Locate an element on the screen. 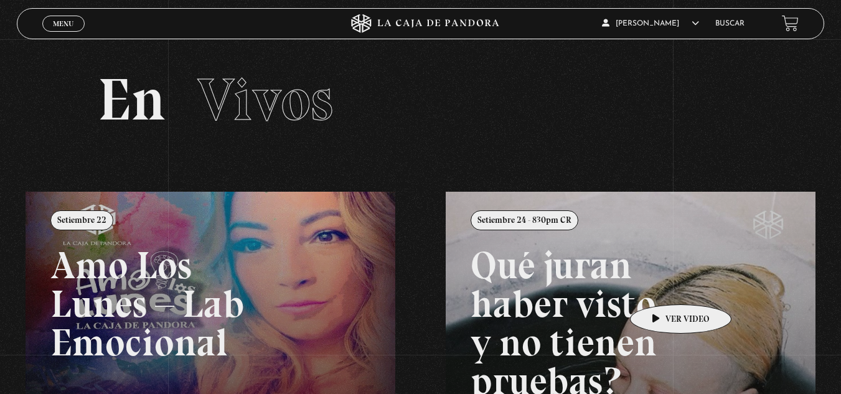  span: Vivos is located at coordinates (265, 100).